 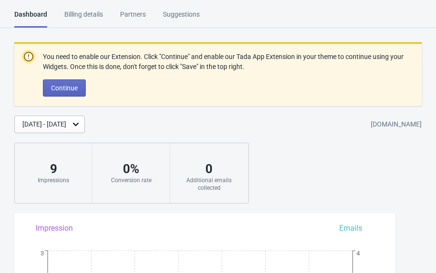 What do you see at coordinates (181, 18) in the screenshot?
I see `div: Suggestions` at bounding box center [181, 18].